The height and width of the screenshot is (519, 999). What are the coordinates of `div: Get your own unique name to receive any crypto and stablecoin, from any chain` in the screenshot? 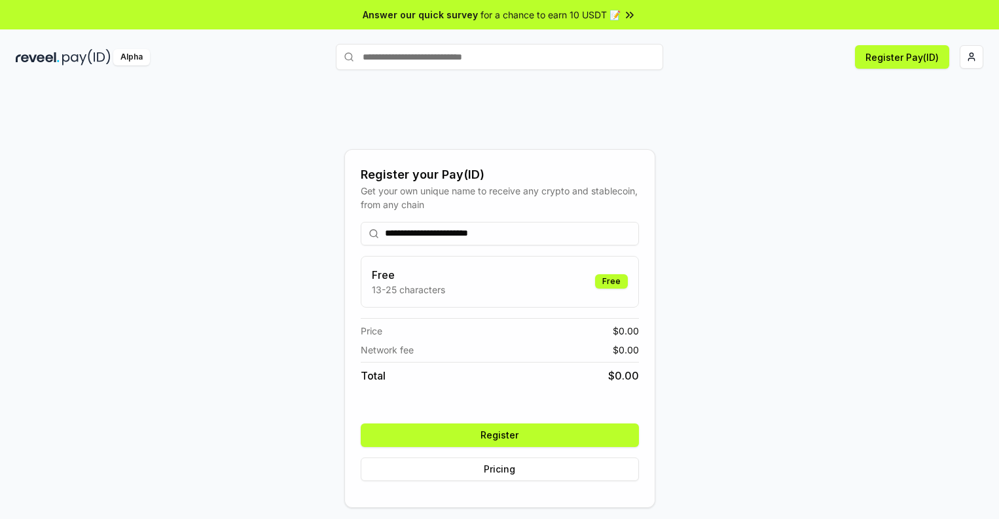 It's located at (500, 198).